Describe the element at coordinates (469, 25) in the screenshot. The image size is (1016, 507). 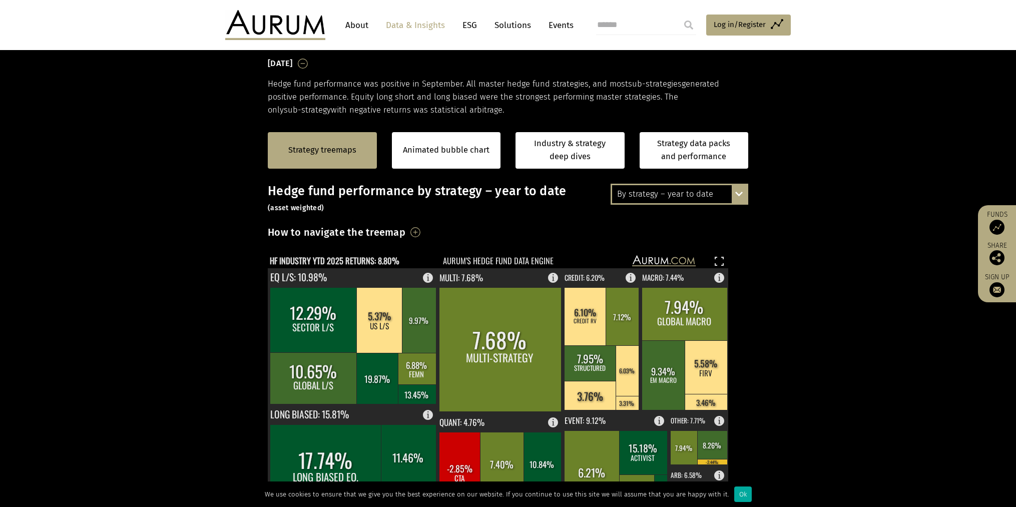
I see `a: ESG` at that location.